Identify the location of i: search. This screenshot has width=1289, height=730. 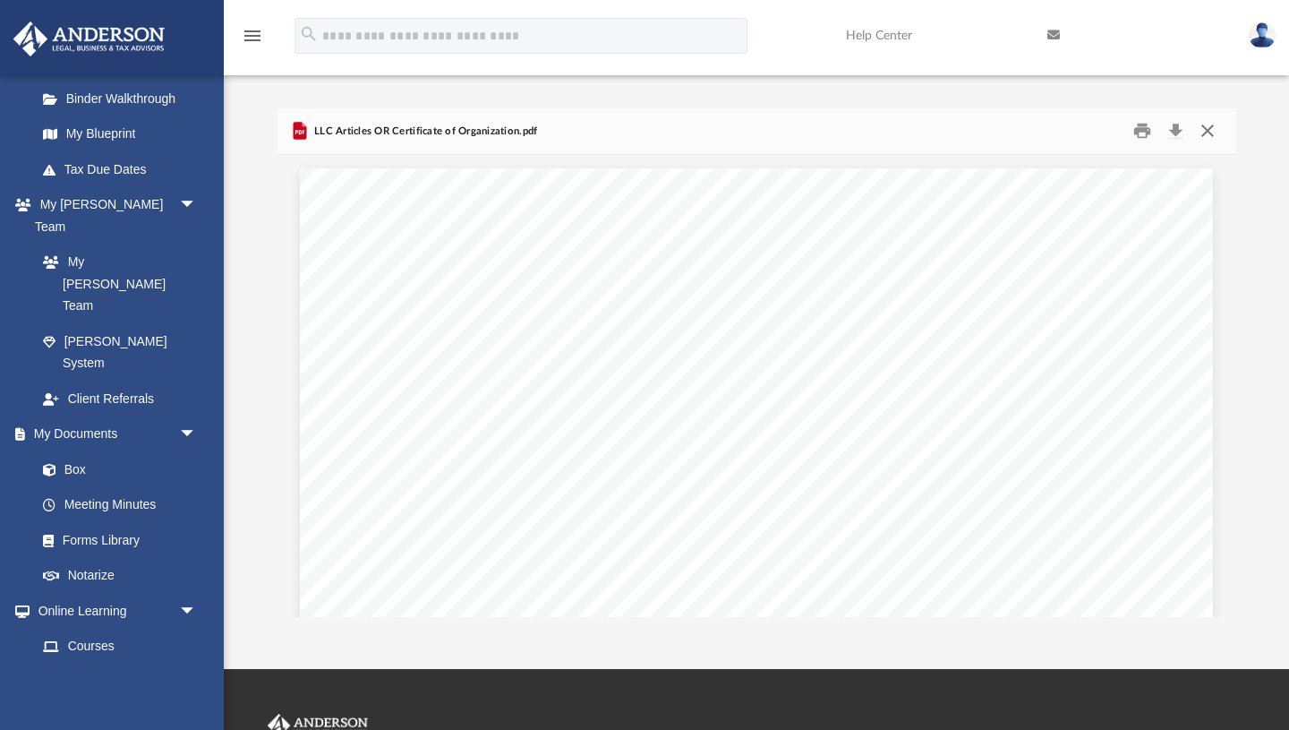
(309, 34).